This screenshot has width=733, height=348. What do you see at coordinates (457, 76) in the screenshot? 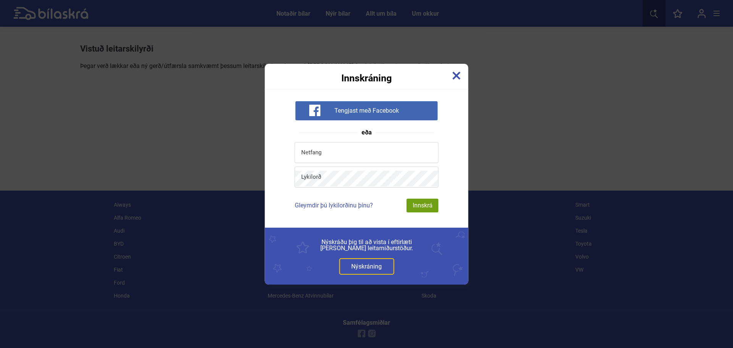
I see `img: close-x.svg` at bounding box center [457, 76].